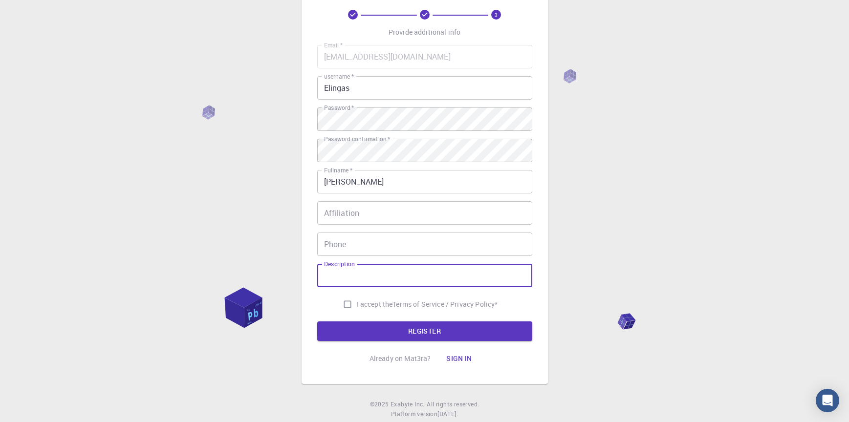 The image size is (849, 422). Describe the element at coordinates (827, 401) in the screenshot. I see `div: Open Intercom Messenger` at that location.